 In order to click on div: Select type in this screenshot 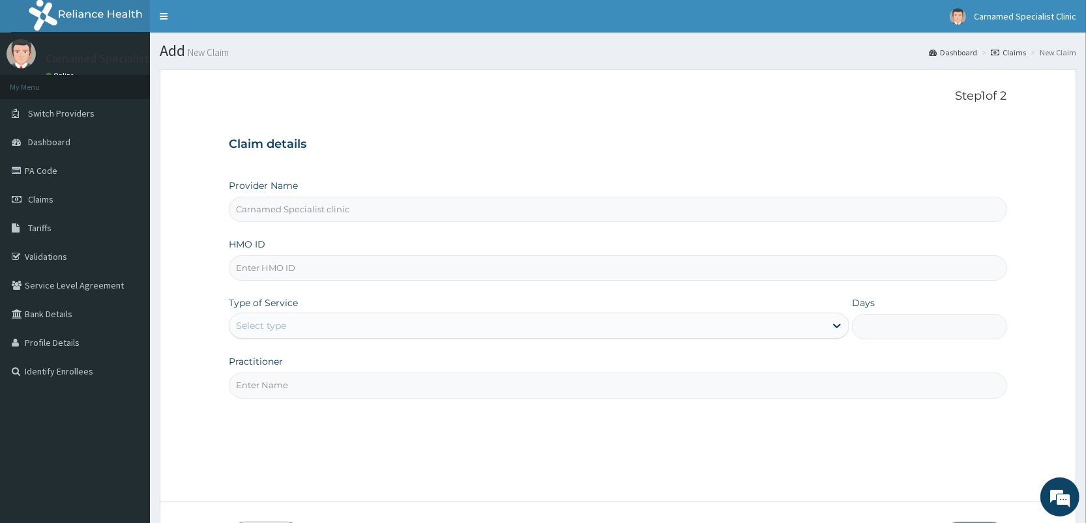, I will do `click(261, 326)`.